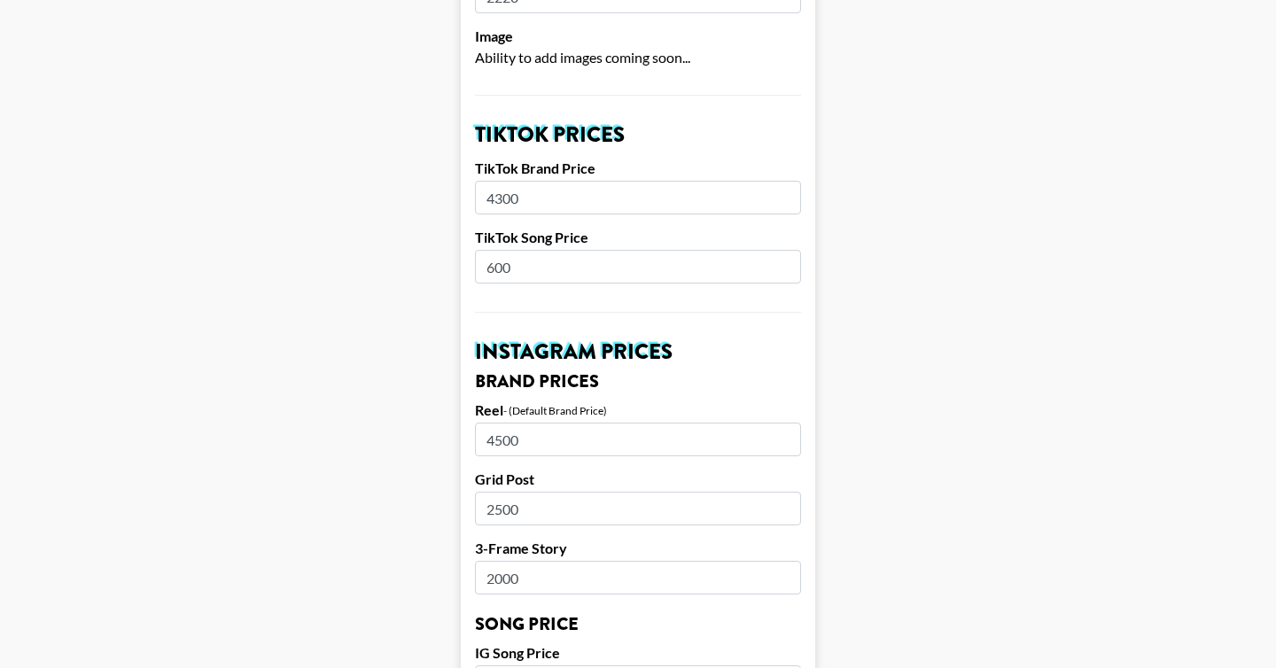 The image size is (1276, 668). What do you see at coordinates (489, 410) in the screenshot?
I see `label: Reel` at bounding box center [489, 410].